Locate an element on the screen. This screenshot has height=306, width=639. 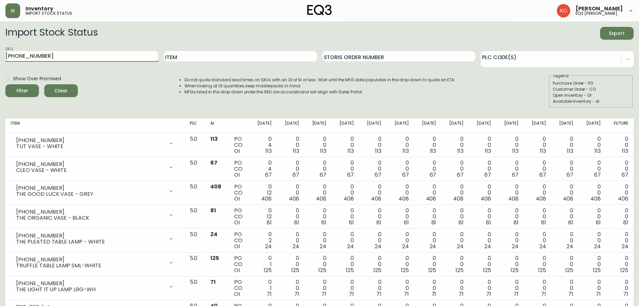
th: PLC is located at coordinates (195, 126).